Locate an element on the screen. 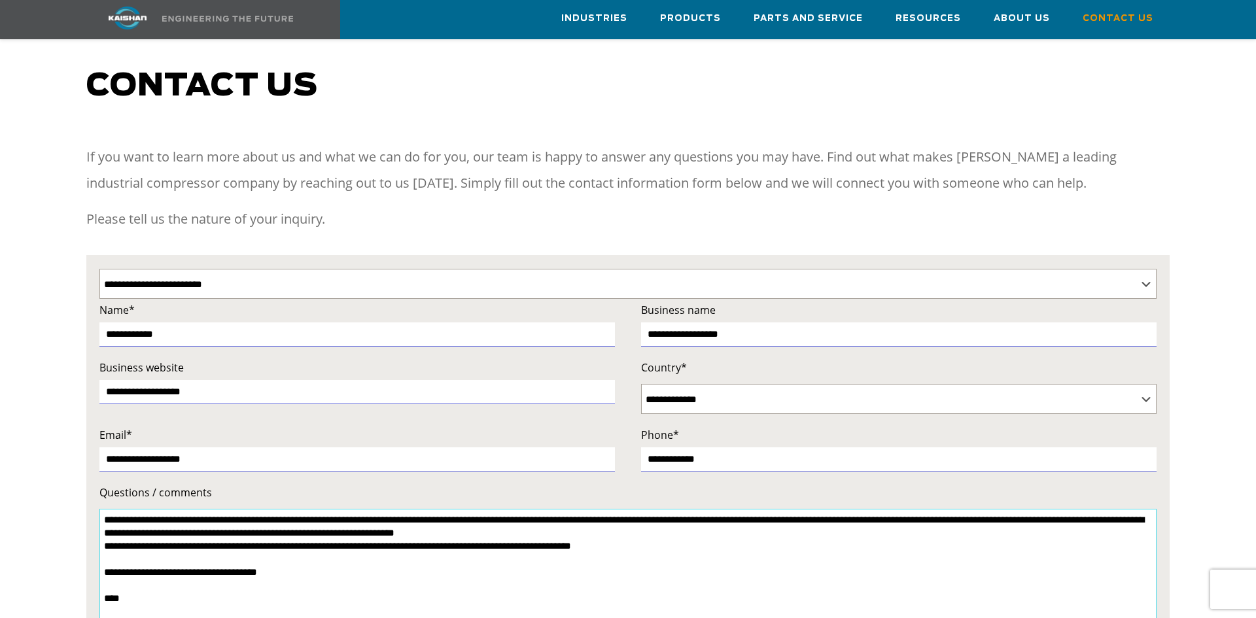 The height and width of the screenshot is (618, 1256). span: About Us is located at coordinates (1022, 18).